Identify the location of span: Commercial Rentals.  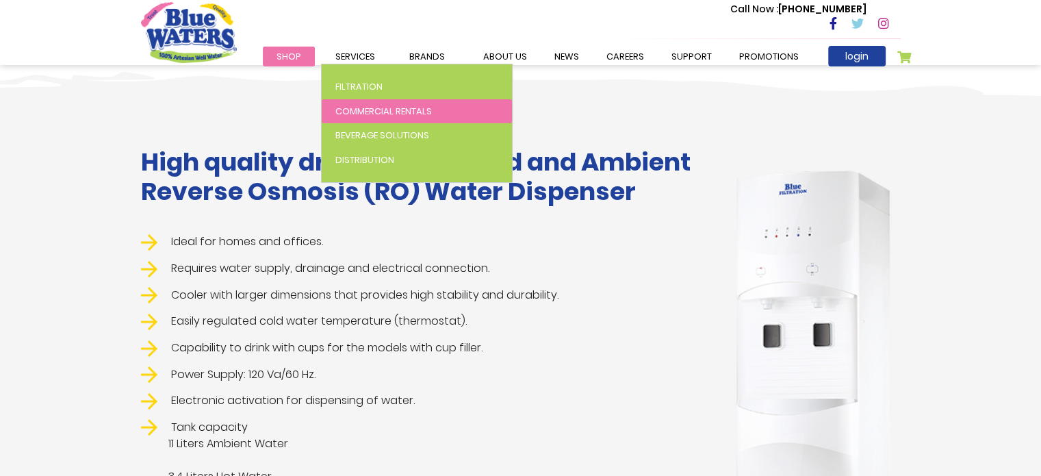
(383, 111).